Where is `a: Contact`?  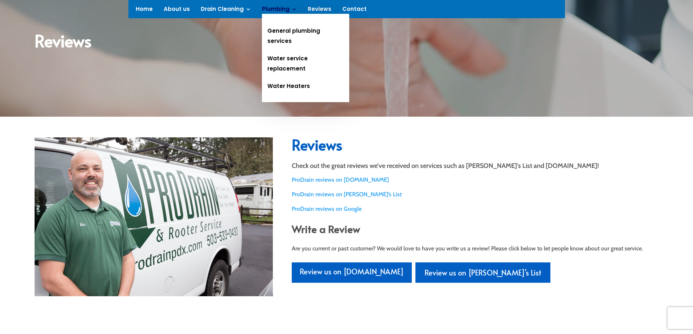 a: Contact is located at coordinates (354, 11).